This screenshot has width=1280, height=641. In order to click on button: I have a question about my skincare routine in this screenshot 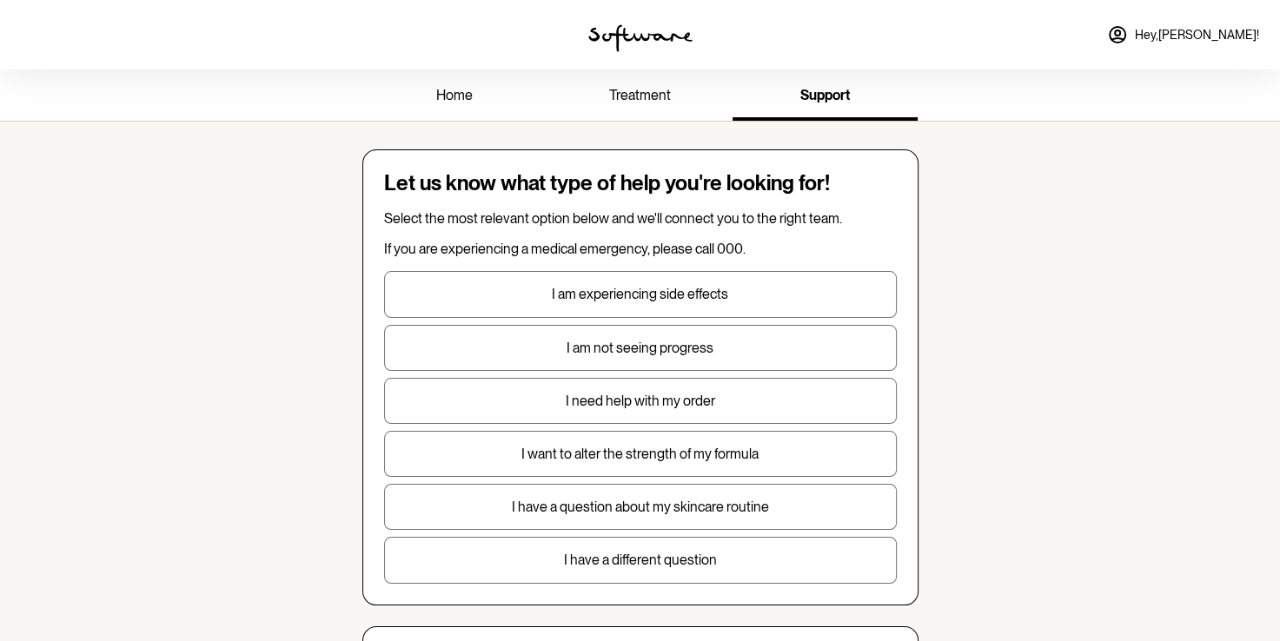, I will do `click(640, 507)`.